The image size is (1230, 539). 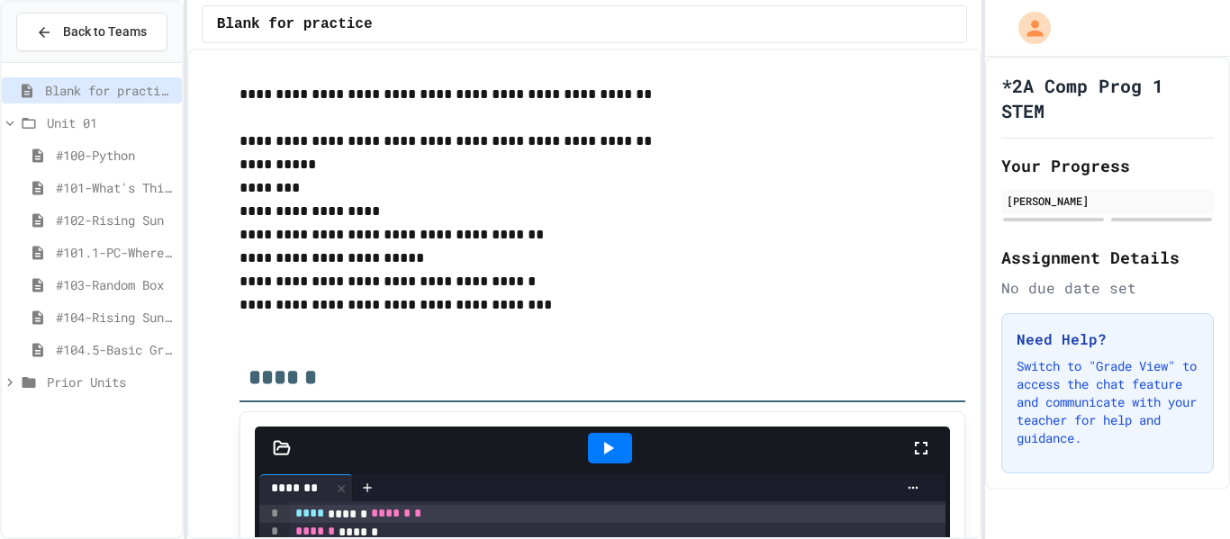 I want to click on span: #104-Rising Sun Plus, so click(x=115, y=317).